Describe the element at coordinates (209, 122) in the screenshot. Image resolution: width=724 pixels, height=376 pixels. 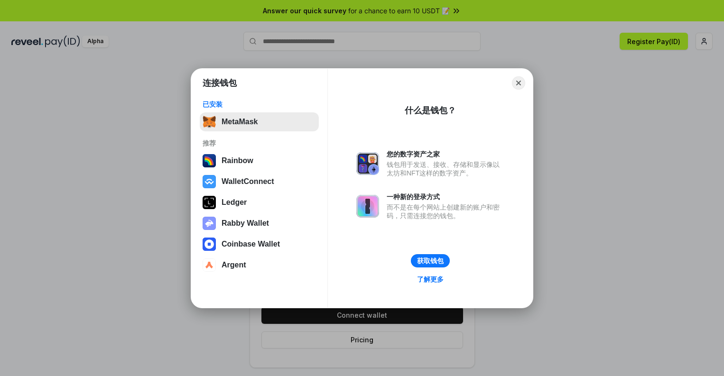
I see `img: svg+xml,%3Csvg%20fill%3D%22none%22%20height%3D%2233%22%20viewBox%3D%220%200%2035%2033%22%20width%...` at that location.